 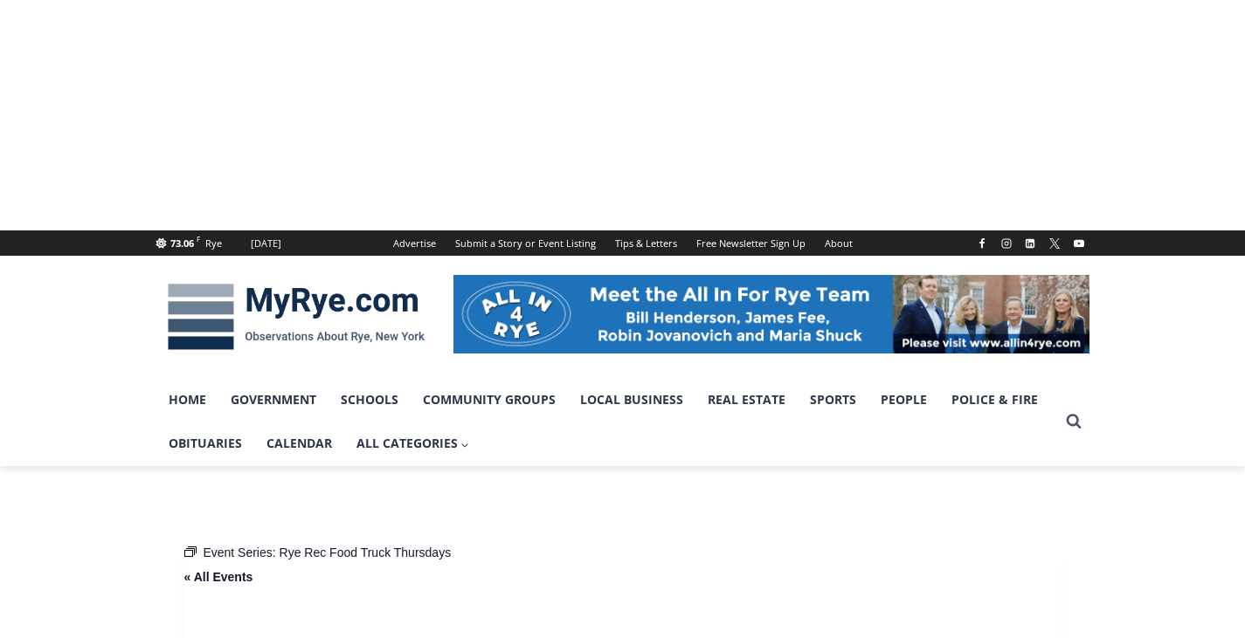 What do you see at coordinates (832, 400) in the screenshot?
I see `a: Sports` at bounding box center [832, 400].